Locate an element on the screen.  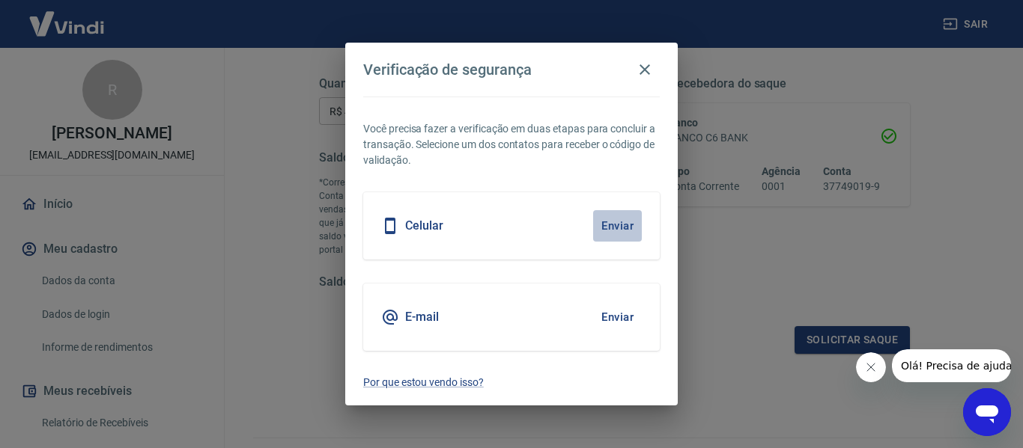
h5: Celular is located at coordinates (424, 226).